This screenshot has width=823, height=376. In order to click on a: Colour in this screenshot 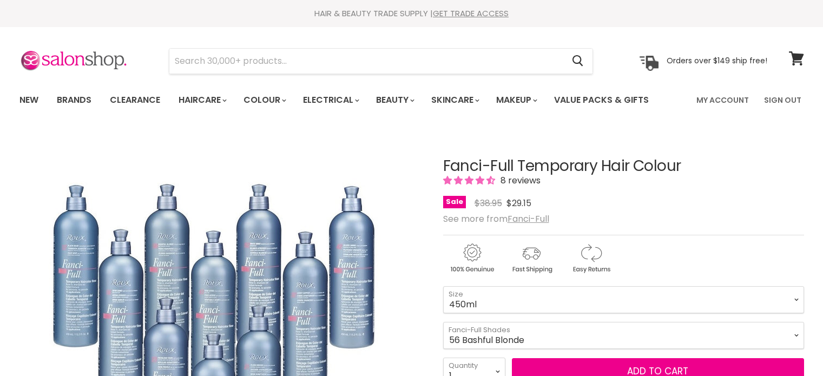, I will do `click(264, 100)`.